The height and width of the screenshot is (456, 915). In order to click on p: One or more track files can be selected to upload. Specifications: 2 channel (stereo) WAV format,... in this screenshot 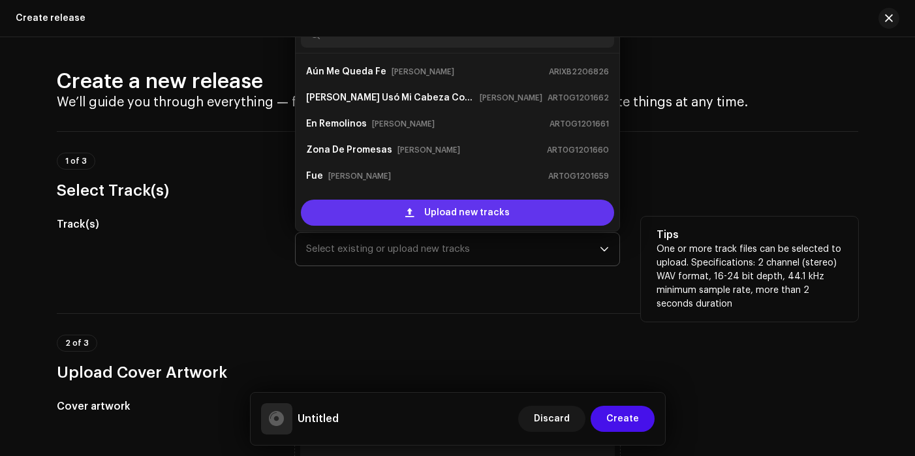, I will do `click(750, 277)`.